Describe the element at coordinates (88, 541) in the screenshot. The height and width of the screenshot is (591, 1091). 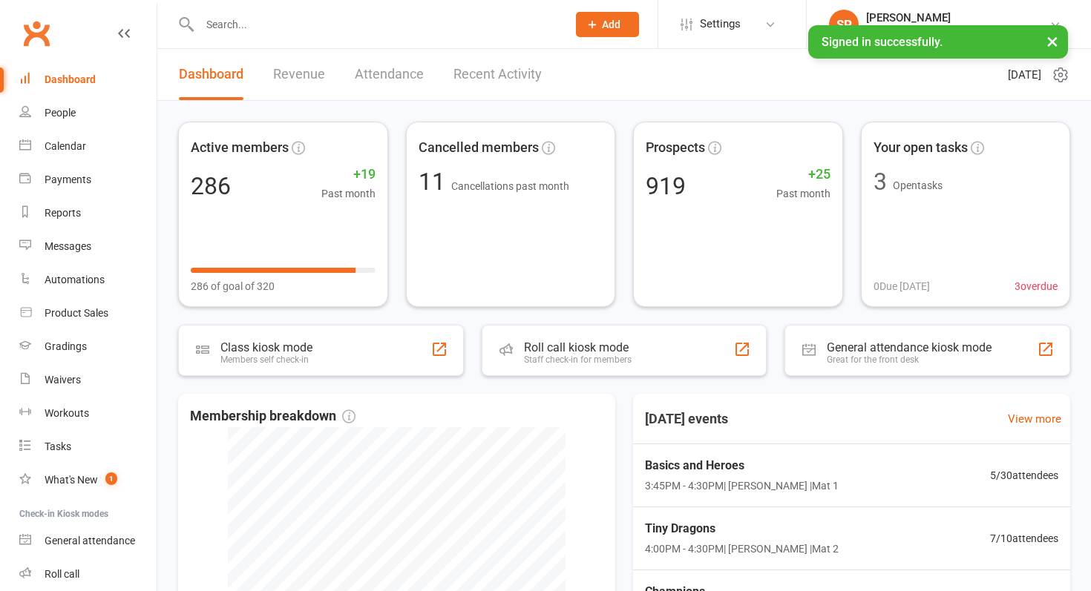
I see `a: General attendance kiosk mode` at that location.